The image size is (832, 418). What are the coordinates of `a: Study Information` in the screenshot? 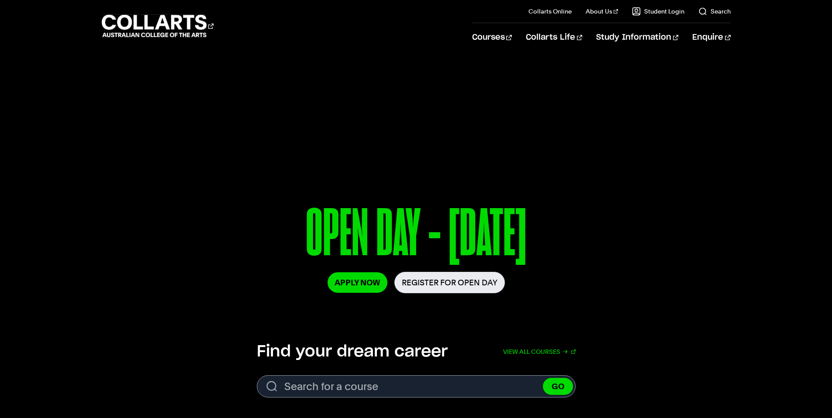 It's located at (637, 38).